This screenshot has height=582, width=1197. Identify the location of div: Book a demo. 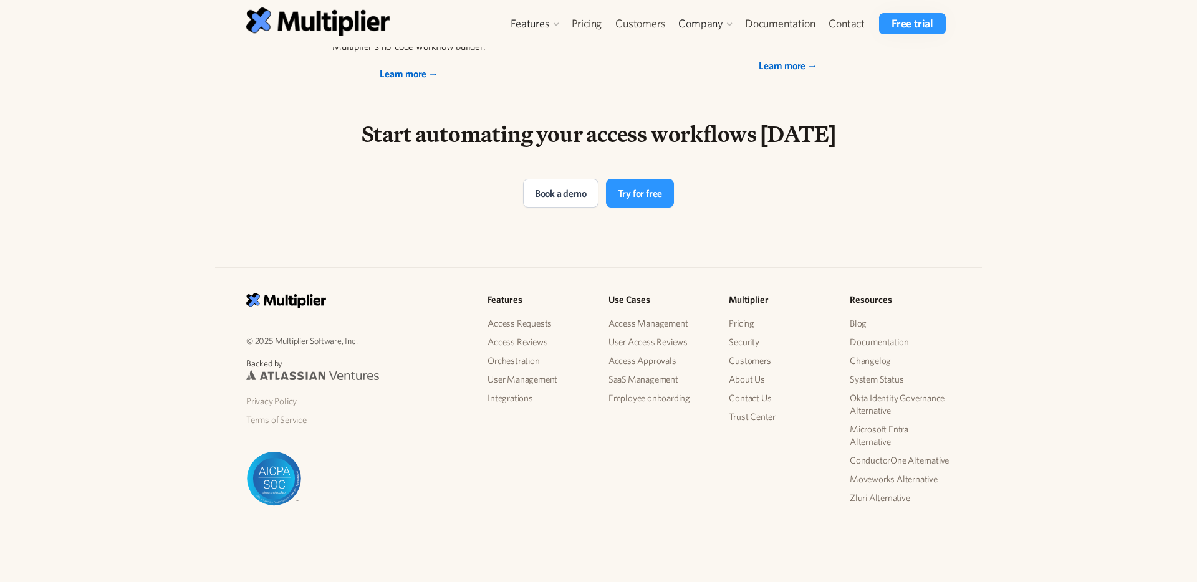
(561, 193).